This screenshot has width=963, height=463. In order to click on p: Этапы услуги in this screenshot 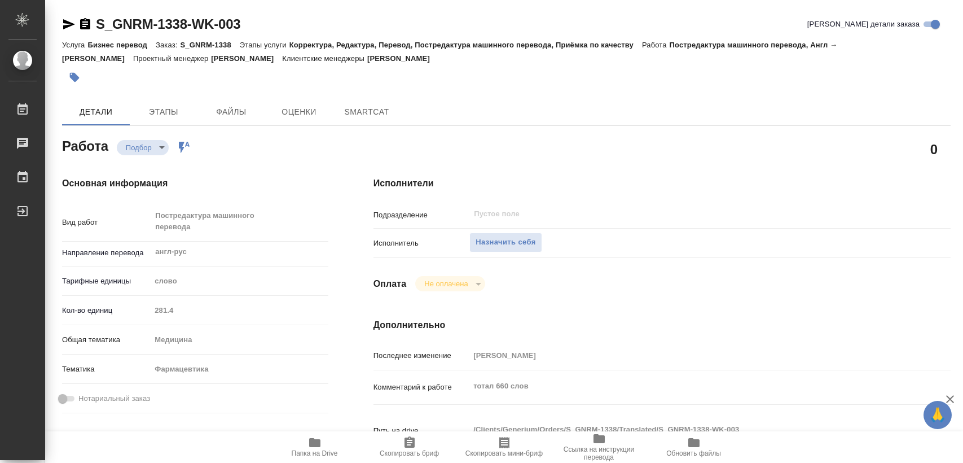, I will do `click(265, 45)`.